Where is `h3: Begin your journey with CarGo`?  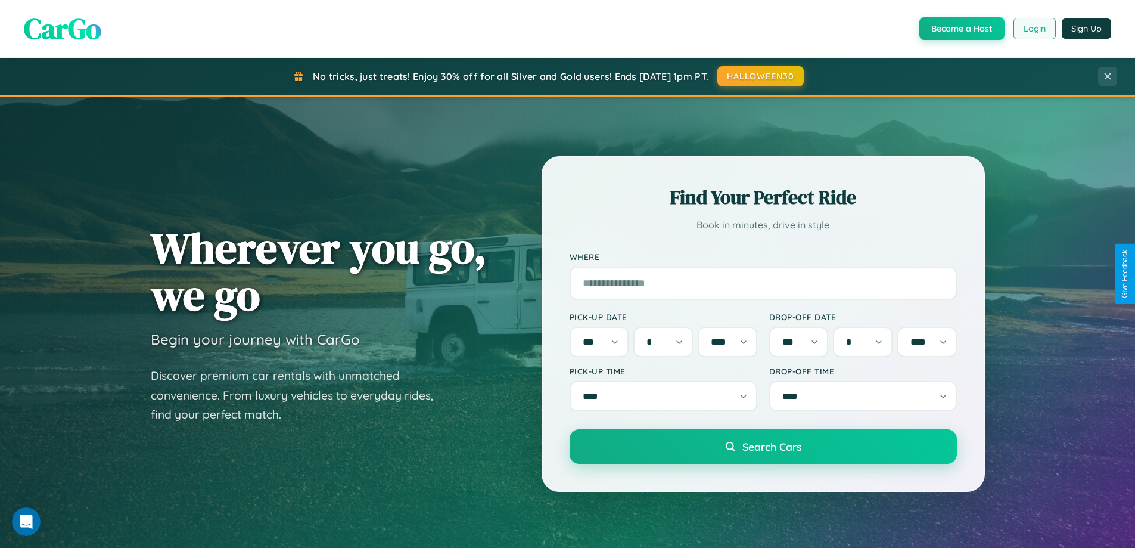 h3: Begin your journey with CarGo is located at coordinates (255, 339).